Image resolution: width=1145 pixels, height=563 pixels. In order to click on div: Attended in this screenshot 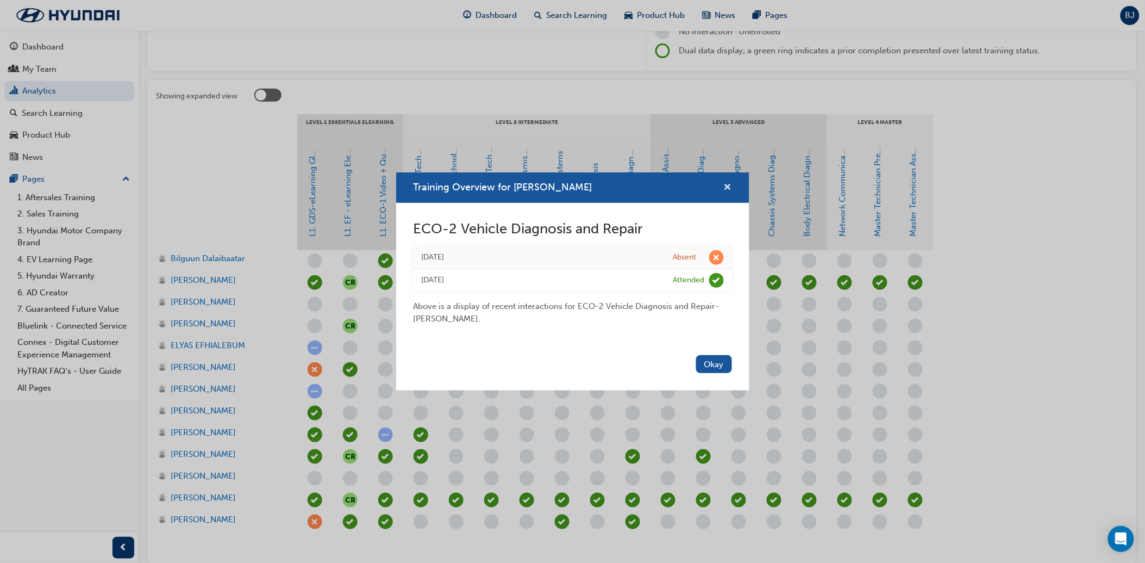, I will do `click(689, 280)`.